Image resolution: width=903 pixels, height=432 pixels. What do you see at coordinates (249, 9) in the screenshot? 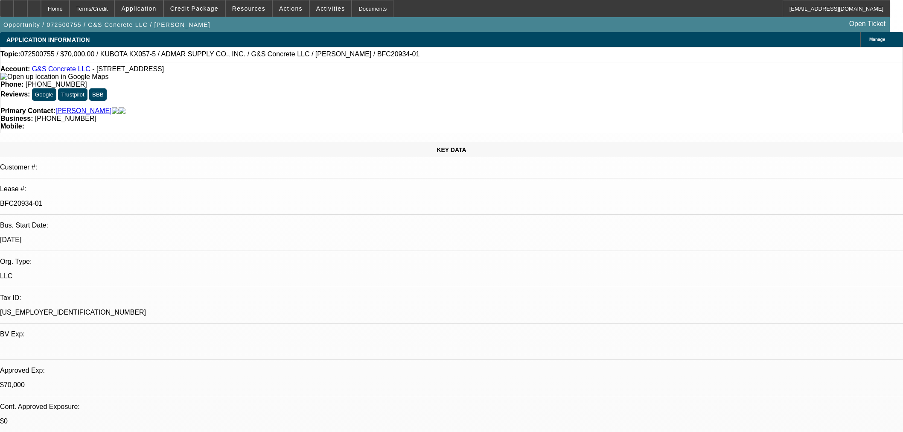
I see `button: Resources` at bounding box center [249, 9].